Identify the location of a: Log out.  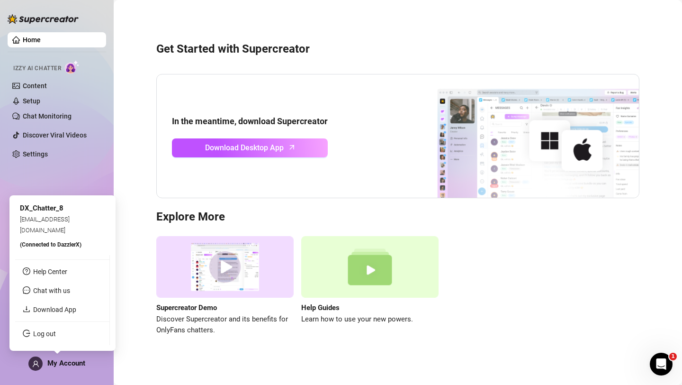
(45, 334).